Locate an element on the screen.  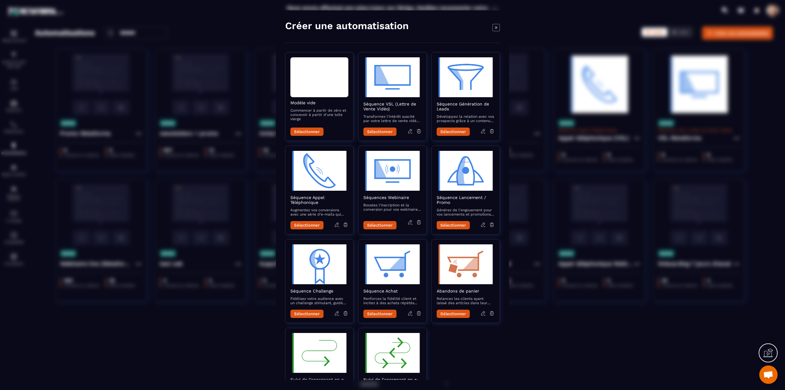
h2: Séquence Appel Téléphonique is located at coordinates (319, 200).